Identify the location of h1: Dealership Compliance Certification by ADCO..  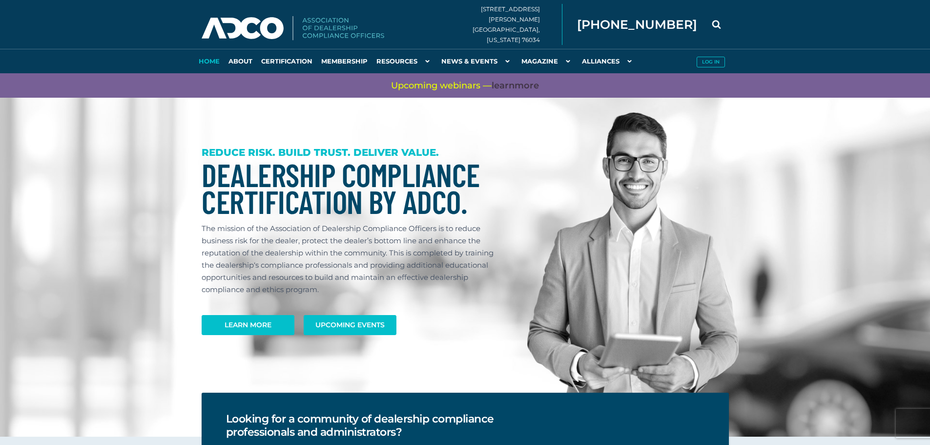
(352, 188).